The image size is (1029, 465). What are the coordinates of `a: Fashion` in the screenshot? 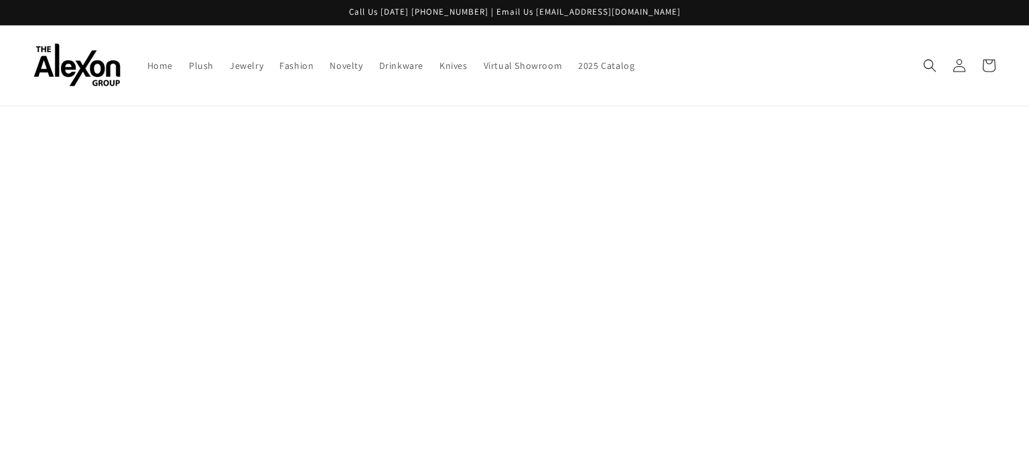 It's located at (296, 66).